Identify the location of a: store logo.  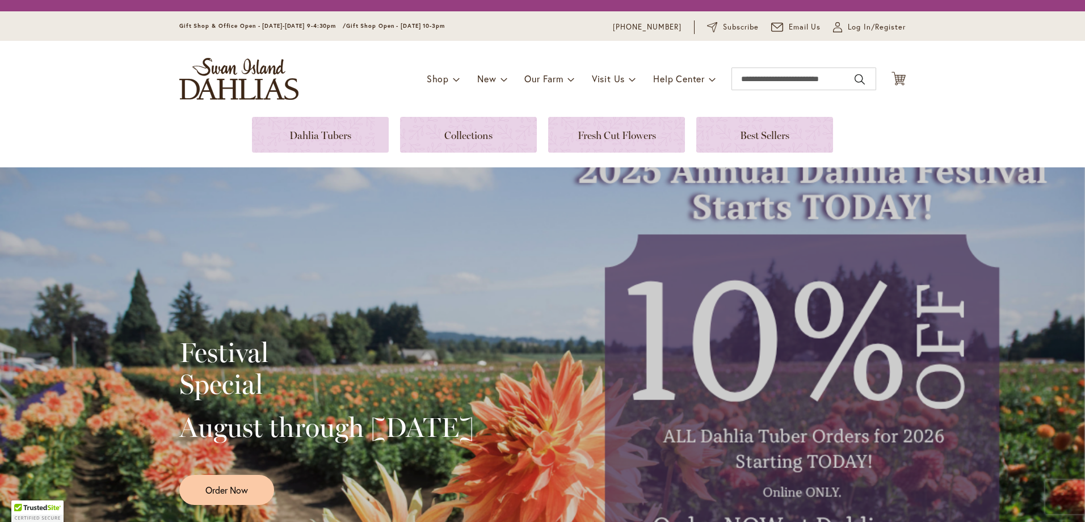
(239, 79).